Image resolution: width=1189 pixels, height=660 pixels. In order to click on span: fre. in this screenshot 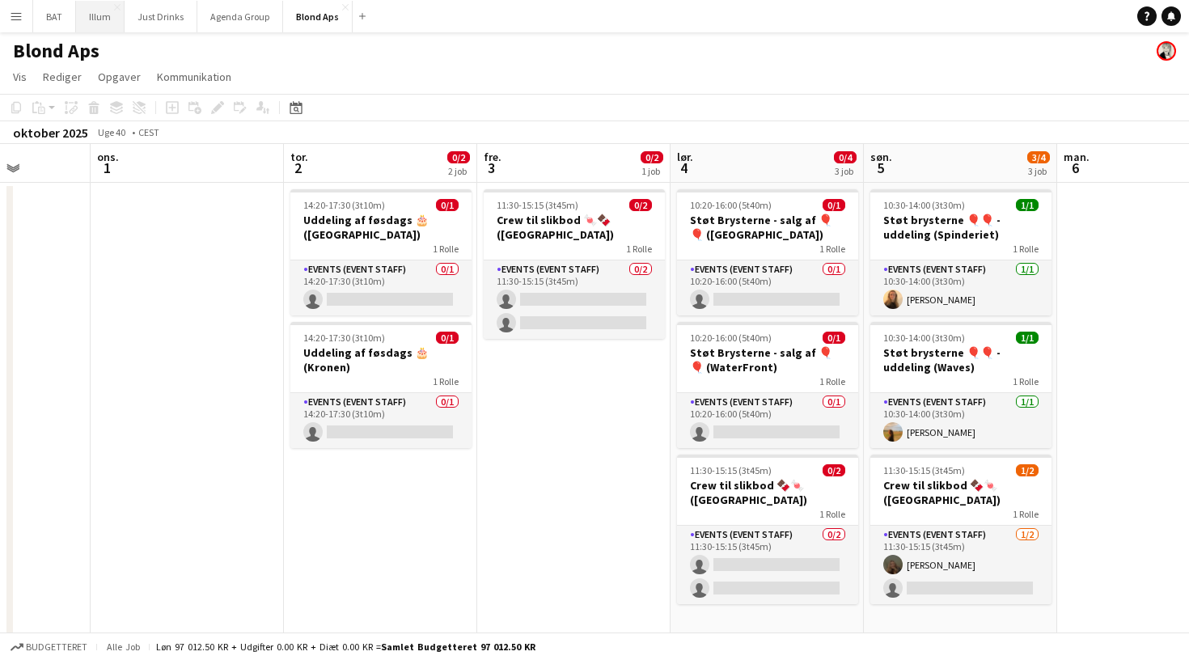, I will do `click(492, 157)`.